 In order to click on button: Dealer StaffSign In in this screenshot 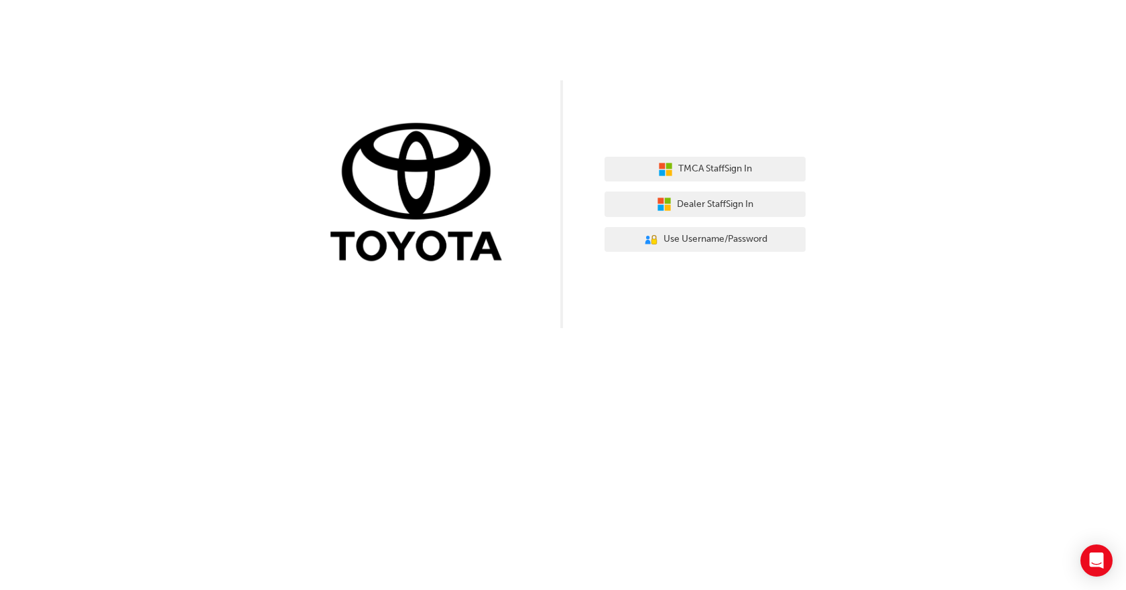, I will do `click(705, 204)`.